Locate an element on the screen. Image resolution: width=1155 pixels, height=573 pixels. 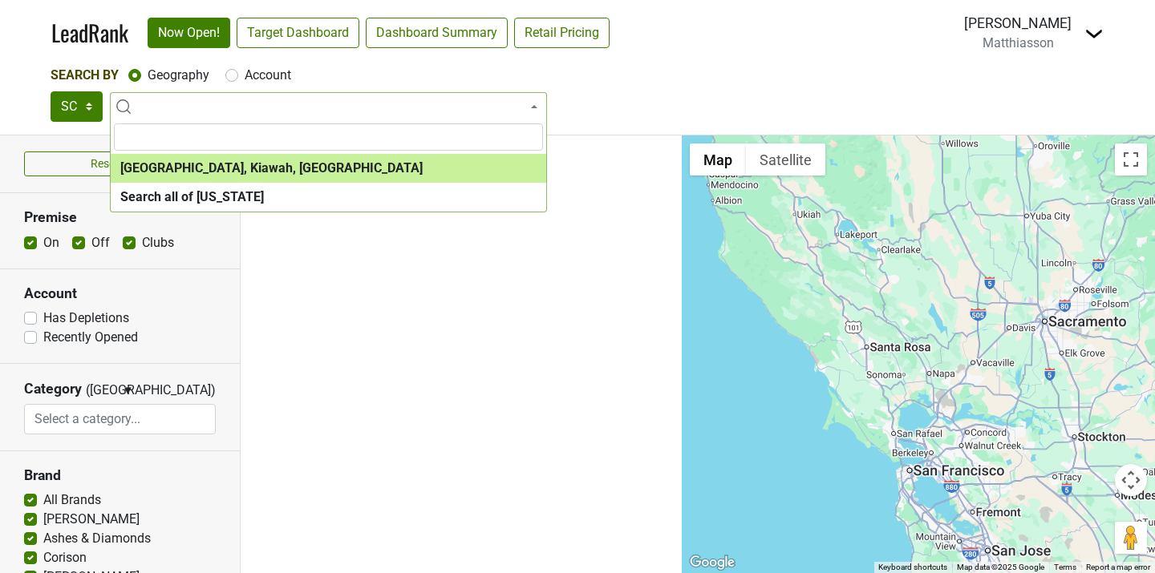
a: Dashboard Summary is located at coordinates (436, 33).